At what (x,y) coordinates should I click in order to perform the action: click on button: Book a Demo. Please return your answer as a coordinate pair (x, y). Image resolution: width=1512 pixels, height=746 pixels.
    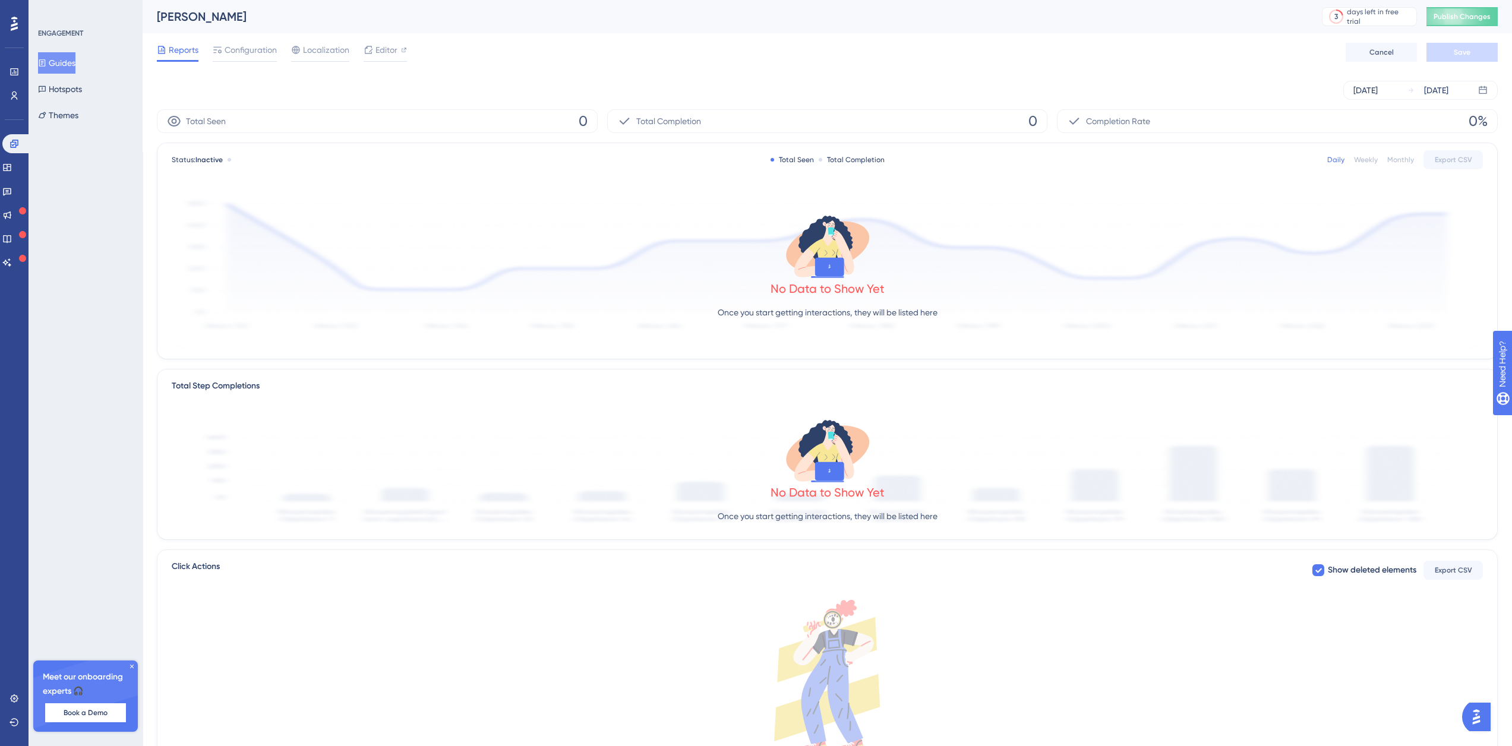
    Looking at the image, I should click on (86, 713).